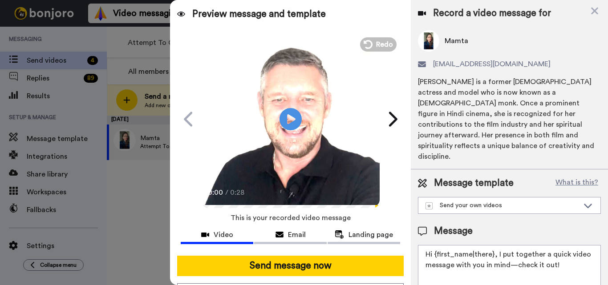 This screenshot has width=608, height=285. I want to click on span: Message template, so click(473, 183).